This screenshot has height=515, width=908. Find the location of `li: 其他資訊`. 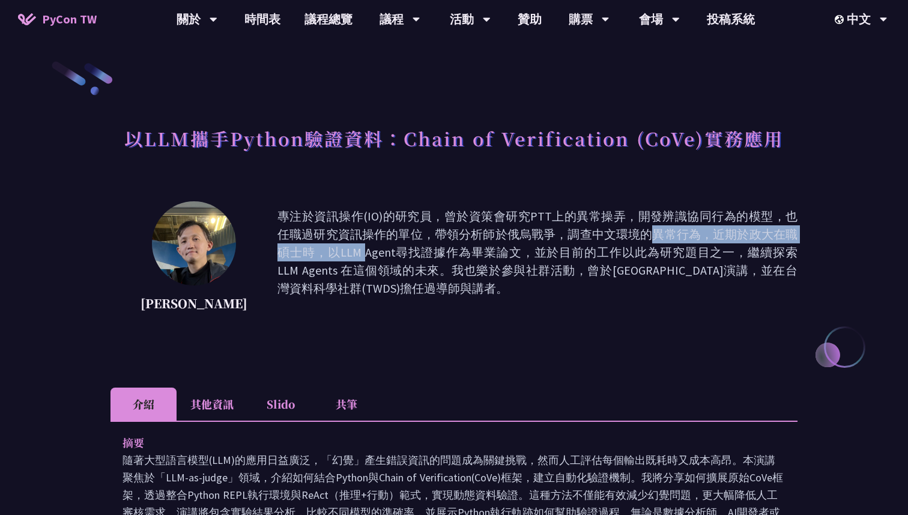

li: 其他資訊 is located at coordinates (212, 404).